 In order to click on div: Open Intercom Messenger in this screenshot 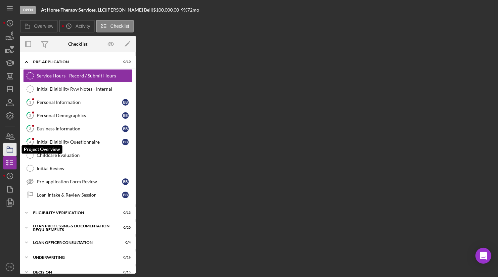, I will do `click(483, 256)`.